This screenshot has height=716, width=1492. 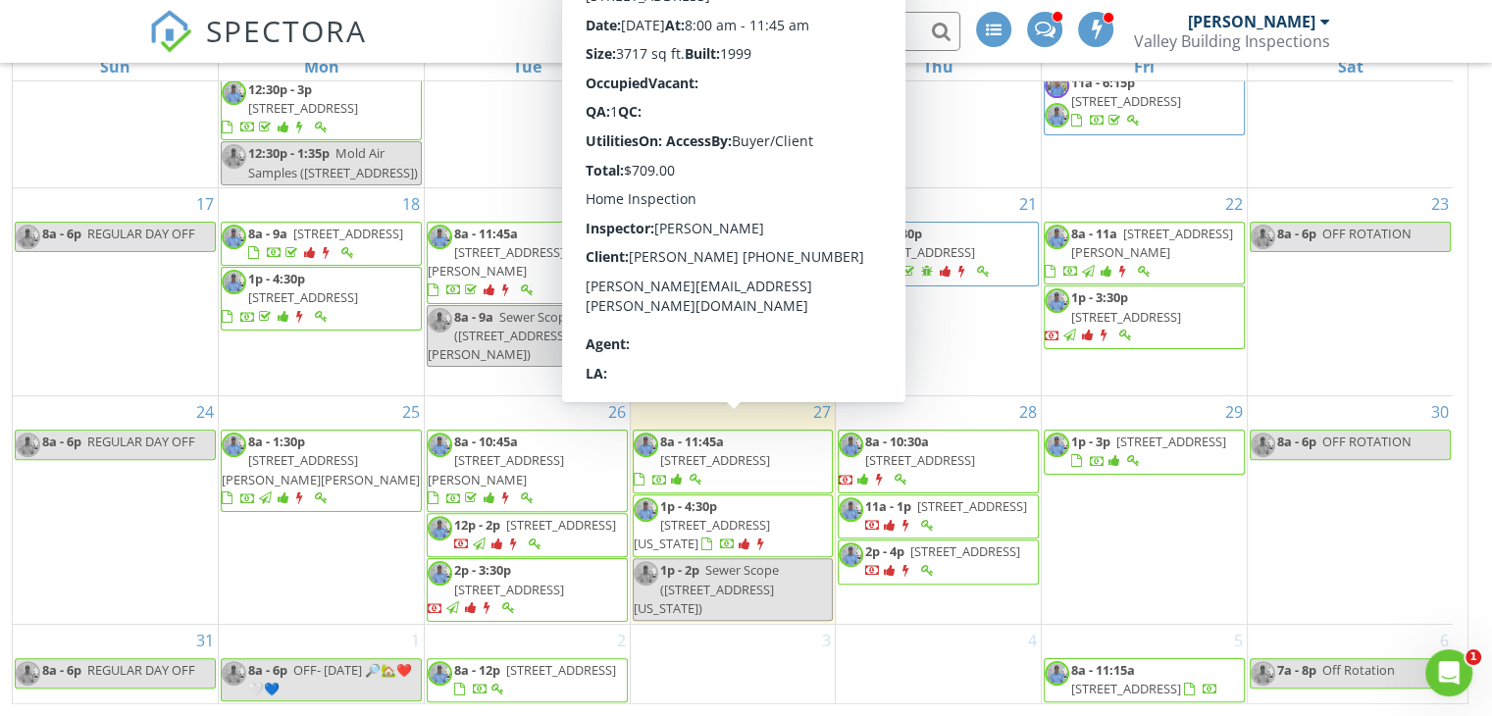 I want to click on td: Go to August 28, 2025, so click(x=939, y=510).